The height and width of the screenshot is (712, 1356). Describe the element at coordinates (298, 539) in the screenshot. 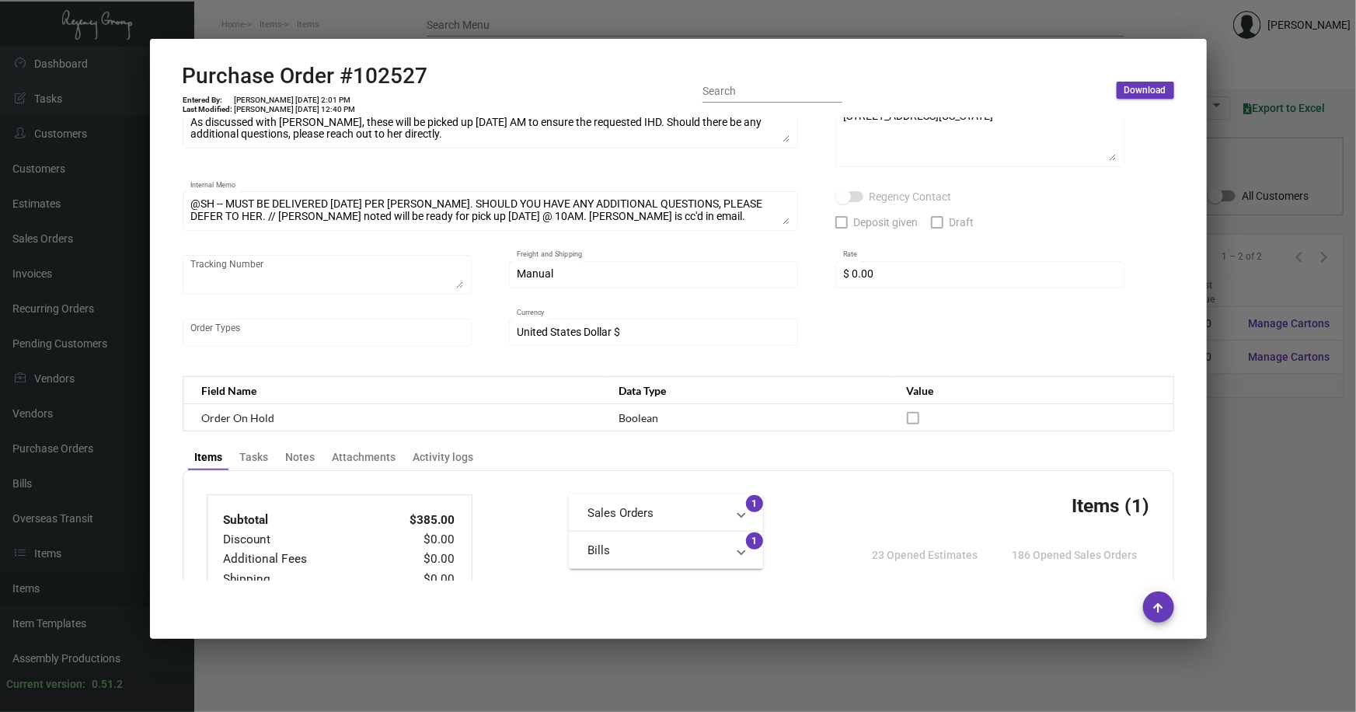

I see `td: Discount` at that location.